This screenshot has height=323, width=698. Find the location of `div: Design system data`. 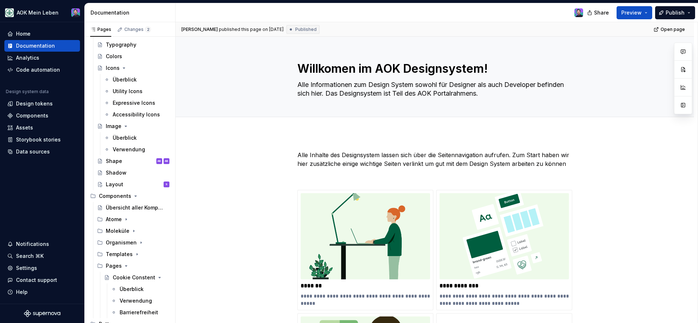

div: Design system data is located at coordinates (27, 92).